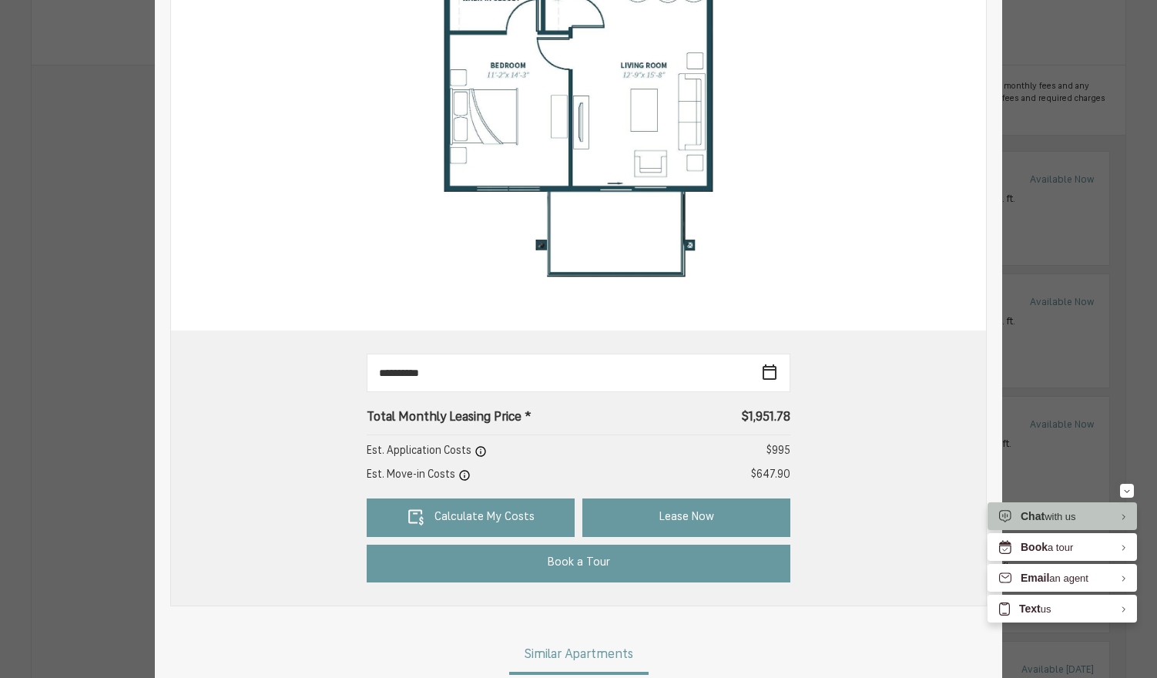  I want to click on a: Lease Now, so click(687, 518).